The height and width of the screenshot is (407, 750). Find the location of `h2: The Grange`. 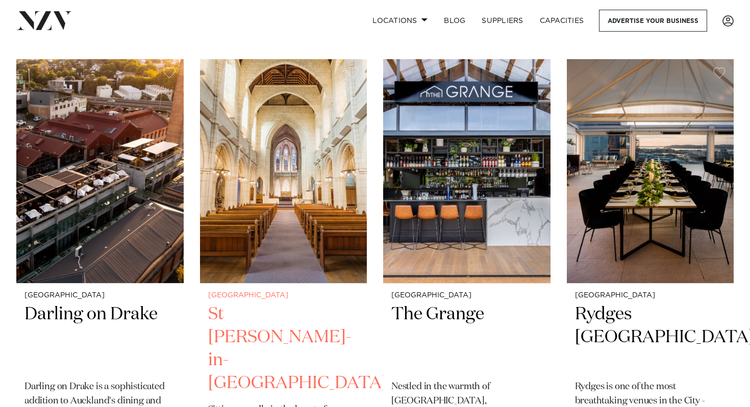

h2: The Grange is located at coordinates (467, 337).